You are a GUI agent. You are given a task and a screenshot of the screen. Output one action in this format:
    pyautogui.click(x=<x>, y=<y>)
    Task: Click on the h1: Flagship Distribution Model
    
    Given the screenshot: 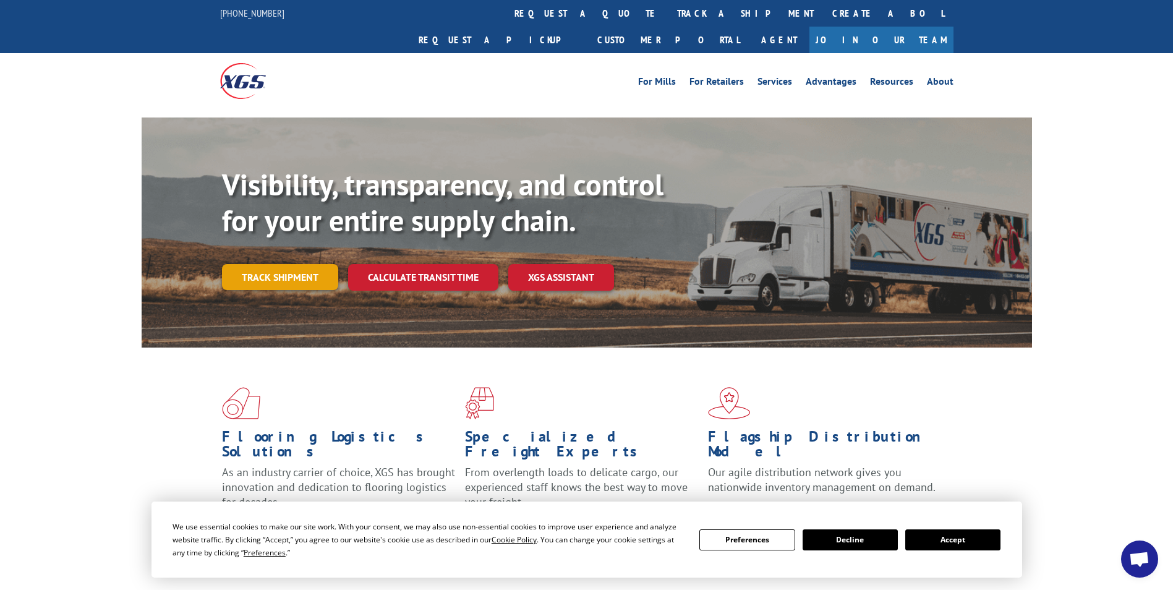 What is the action you would take?
    pyautogui.click(x=825, y=447)
    